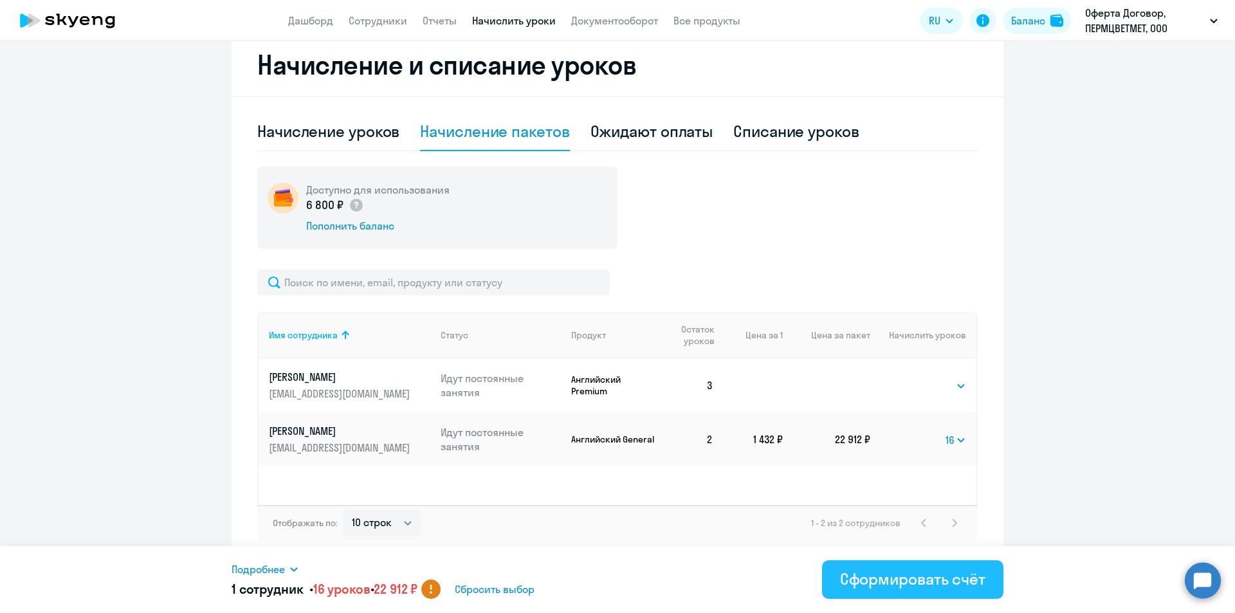  What do you see at coordinates (495, 131) in the screenshot?
I see `div: Начисление пакетов` at bounding box center [495, 131].